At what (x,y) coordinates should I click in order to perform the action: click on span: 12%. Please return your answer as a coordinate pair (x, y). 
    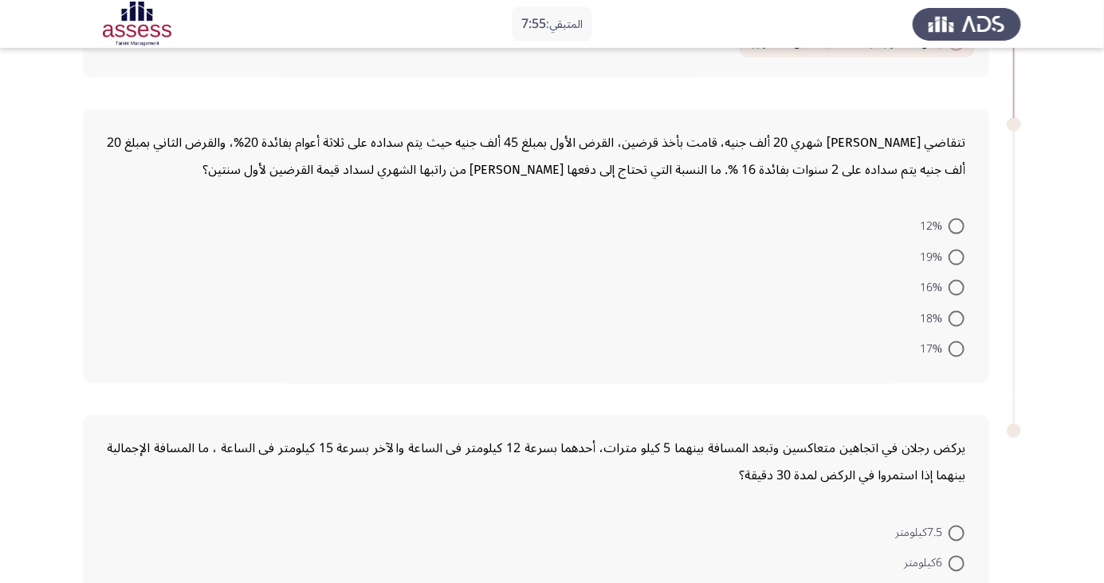
    Looking at the image, I should click on (935, 226).